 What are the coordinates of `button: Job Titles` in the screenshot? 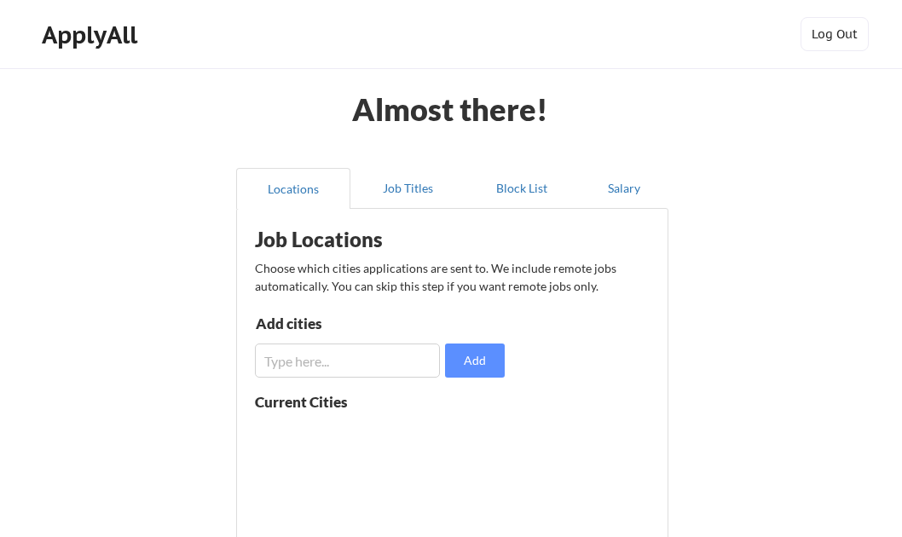 It's located at (408, 189).